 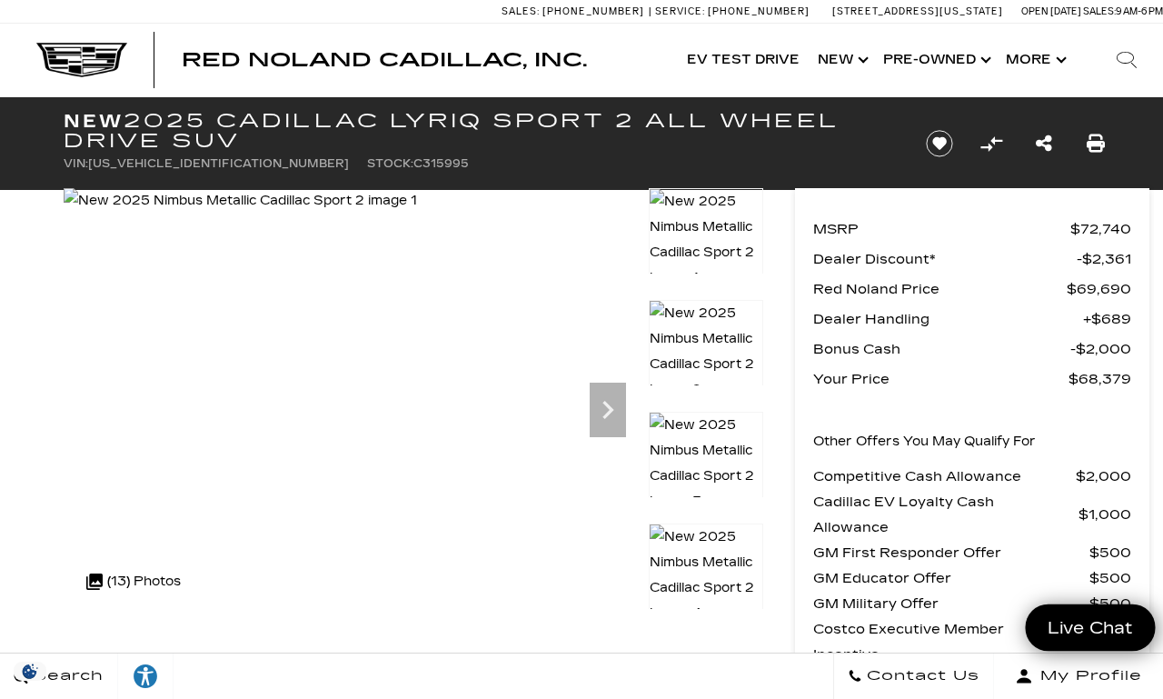 I want to click on span: Red Noland Cadillac, Inc., so click(x=384, y=60).